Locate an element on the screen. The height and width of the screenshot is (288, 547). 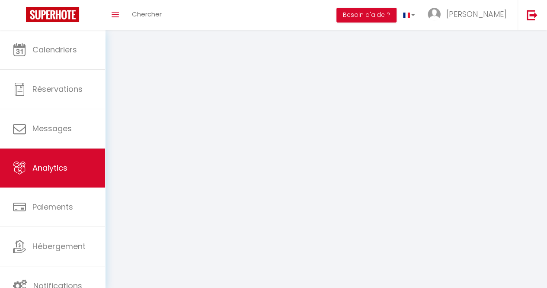
img: Super Booking is located at coordinates (52, 14).